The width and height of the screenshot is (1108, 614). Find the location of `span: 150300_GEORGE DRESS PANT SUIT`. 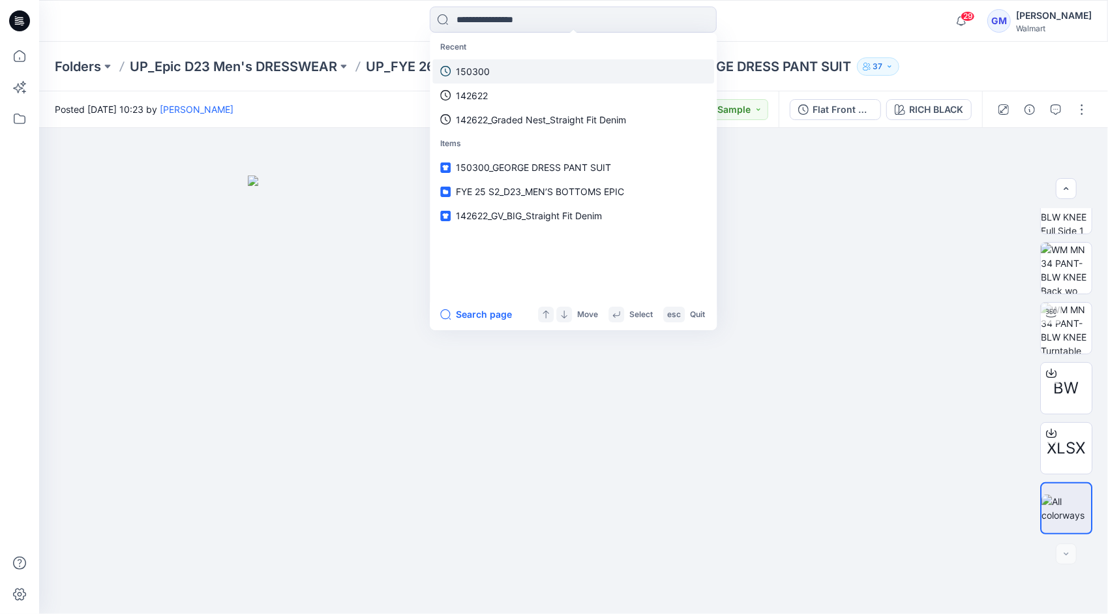

span: 150300_GEORGE DRESS PANT SUIT is located at coordinates (534, 167).